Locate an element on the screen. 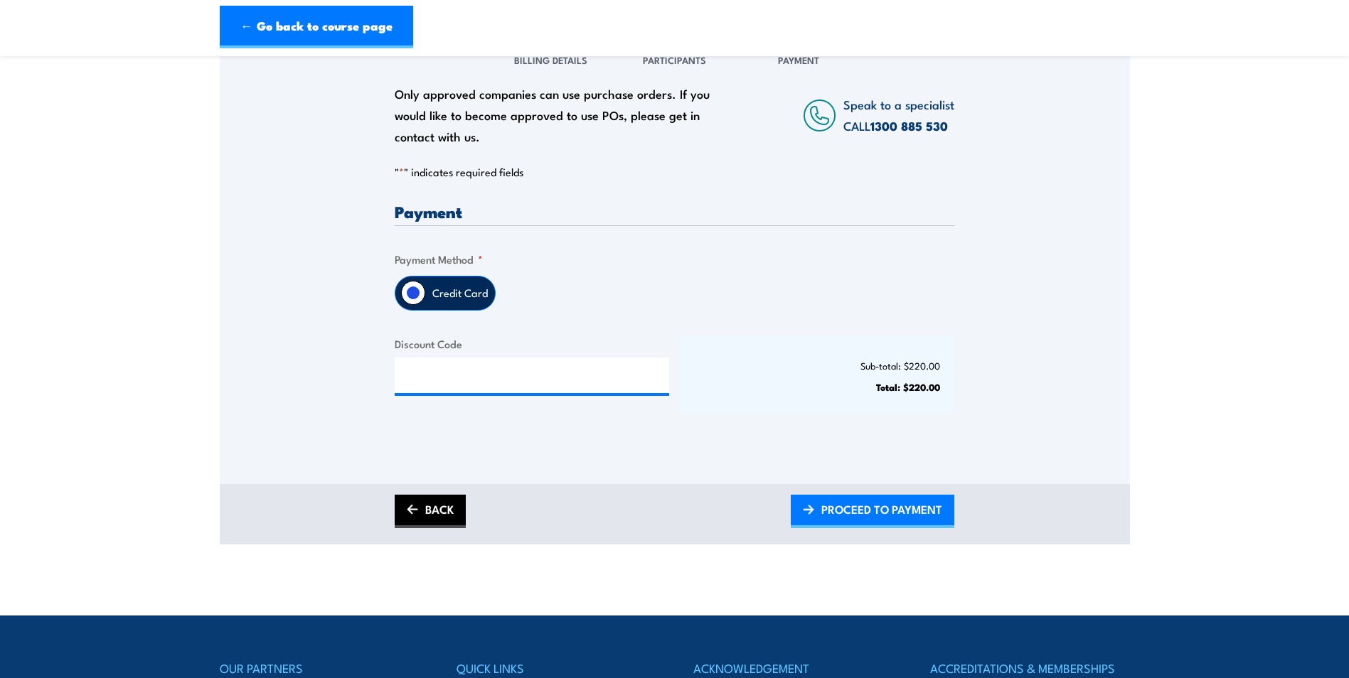 The image size is (1349, 678). p: " " indicates required fields is located at coordinates (674, 172).